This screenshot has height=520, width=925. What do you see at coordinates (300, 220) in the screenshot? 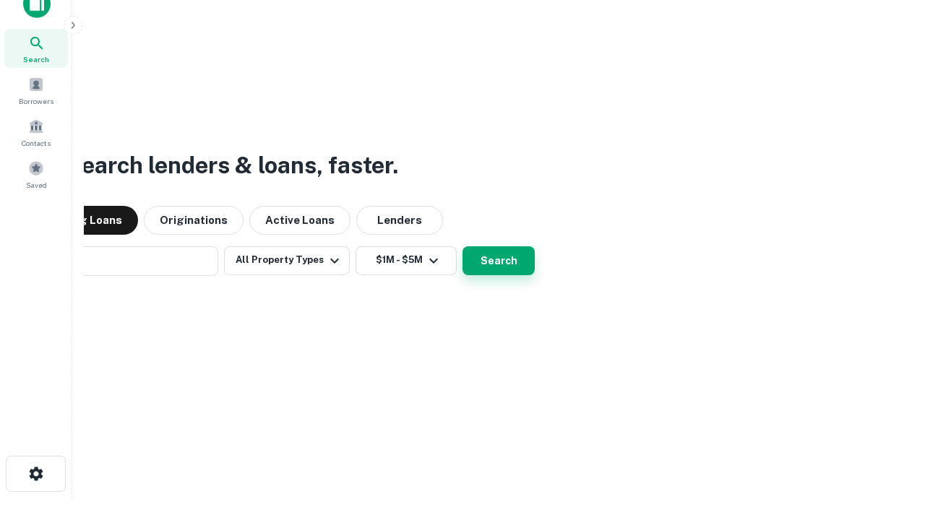
I see `button: Active Loans` at bounding box center [300, 220].